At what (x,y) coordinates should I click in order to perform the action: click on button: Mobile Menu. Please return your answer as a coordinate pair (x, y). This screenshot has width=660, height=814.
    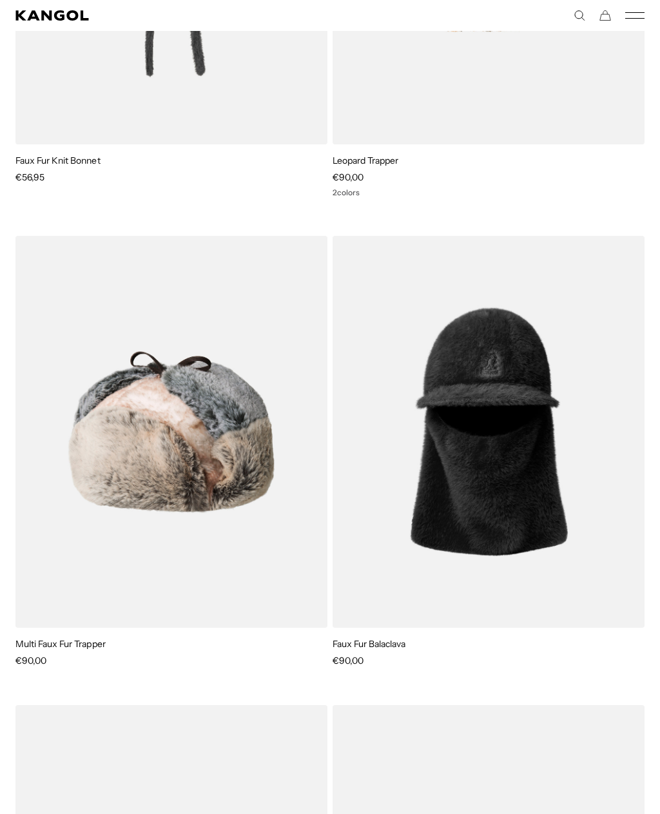
    Looking at the image, I should click on (634, 15).